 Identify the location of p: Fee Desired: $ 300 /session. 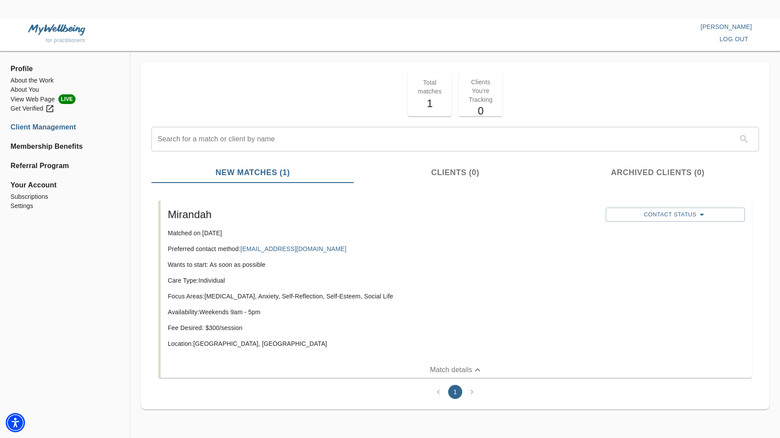
(383, 328).